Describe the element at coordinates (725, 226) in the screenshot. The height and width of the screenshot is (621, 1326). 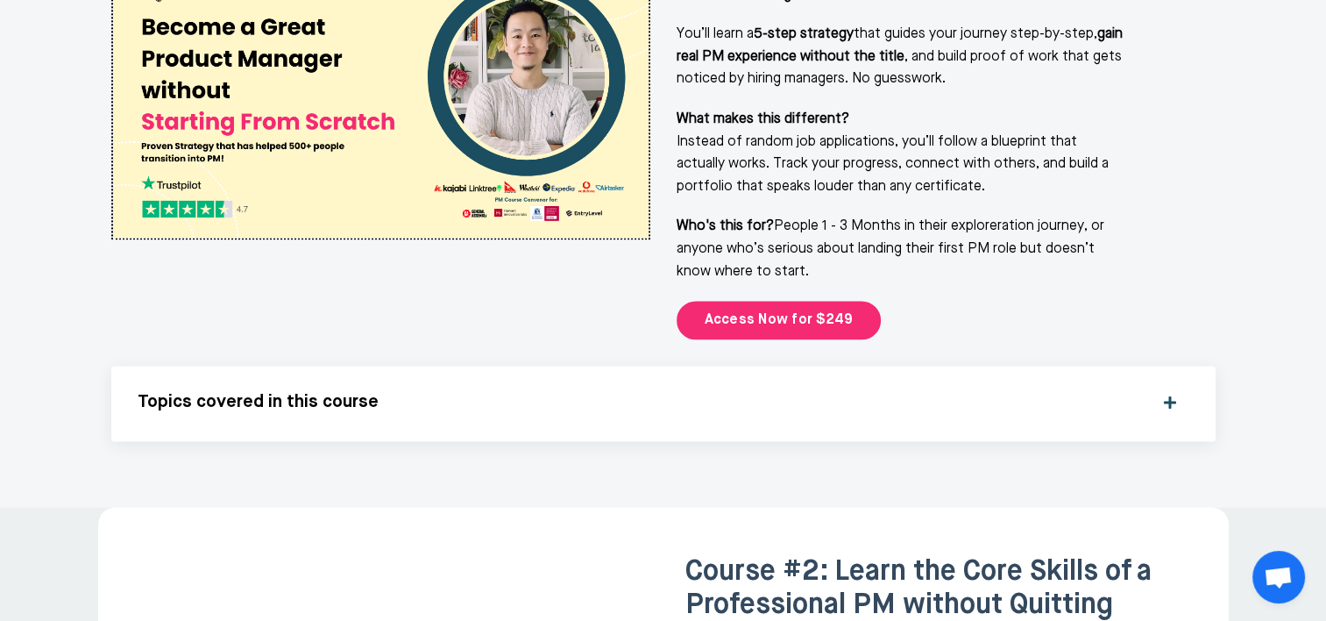
I see `strong: Who's this for?` at that location.